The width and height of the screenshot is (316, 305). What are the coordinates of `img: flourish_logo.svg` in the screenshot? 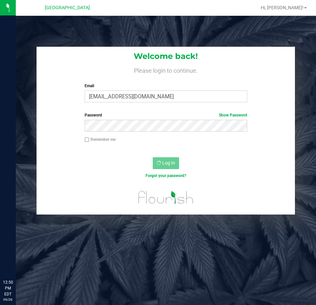 It's located at (166, 197).